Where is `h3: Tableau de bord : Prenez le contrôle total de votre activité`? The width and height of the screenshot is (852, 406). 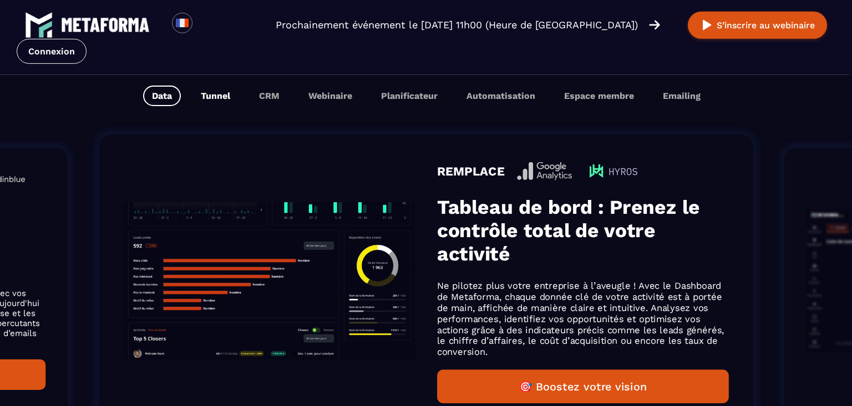
h3: Tableau de bord : Prenez le contrôle total de votre activité is located at coordinates (583, 230).